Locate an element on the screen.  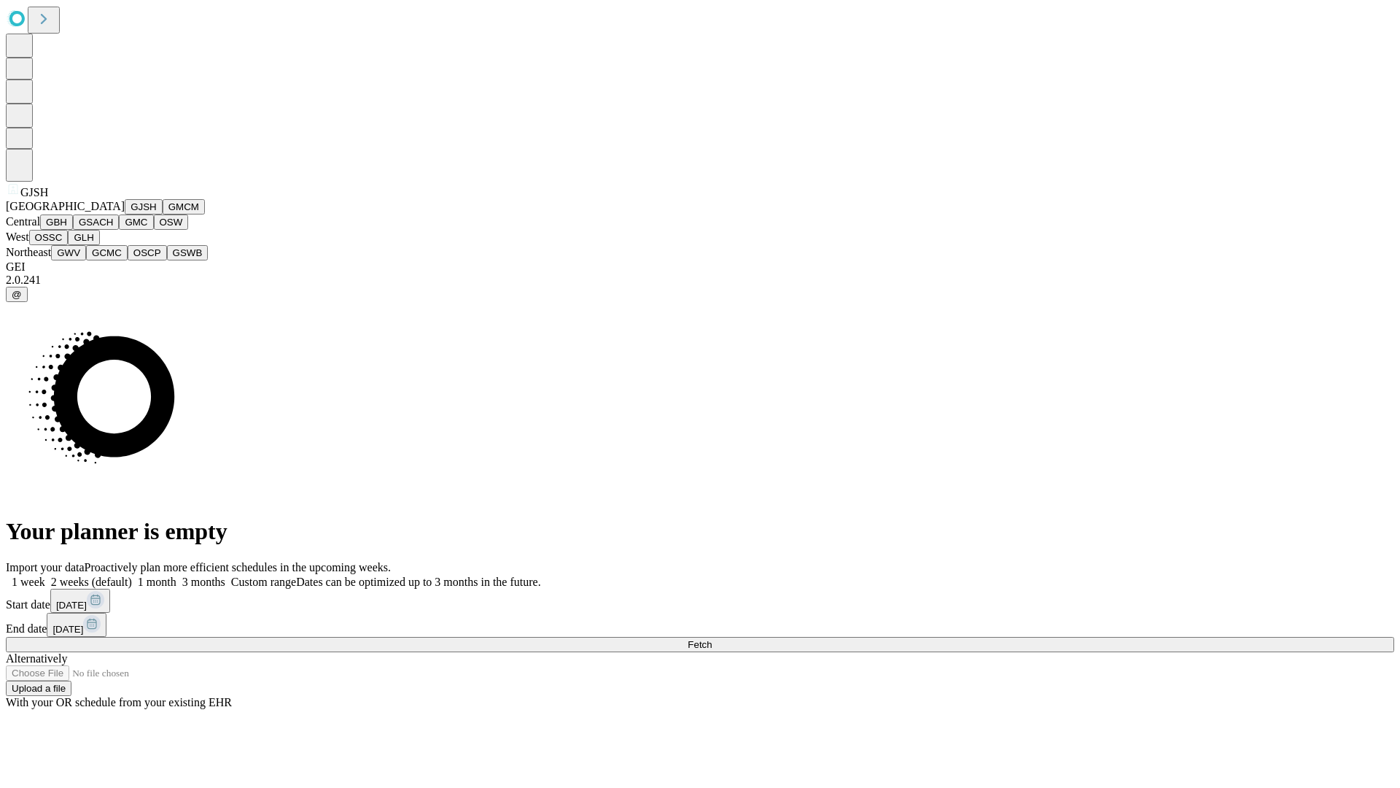
button: GMCM is located at coordinates (184, 206).